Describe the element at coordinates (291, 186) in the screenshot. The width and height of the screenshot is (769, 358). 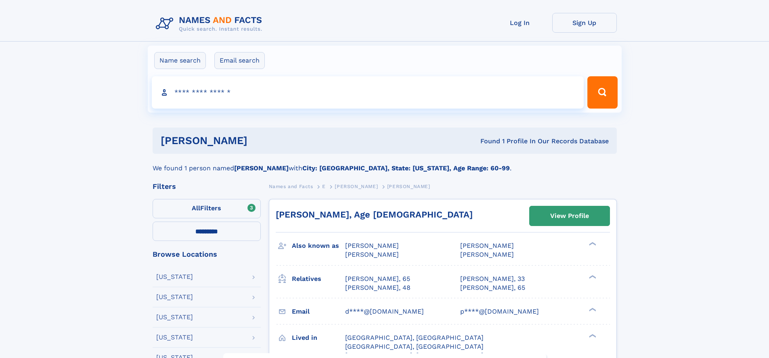
I see `a: Names and Facts` at that location.